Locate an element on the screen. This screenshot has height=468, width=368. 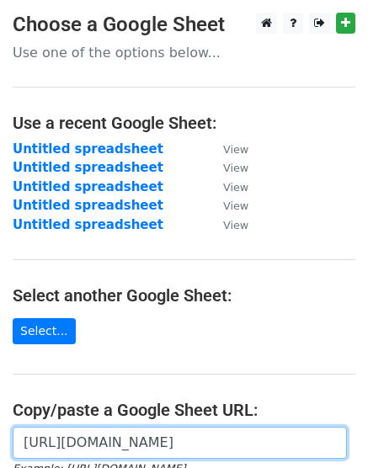
h3: Choose a Google Sheet is located at coordinates (184, 24).